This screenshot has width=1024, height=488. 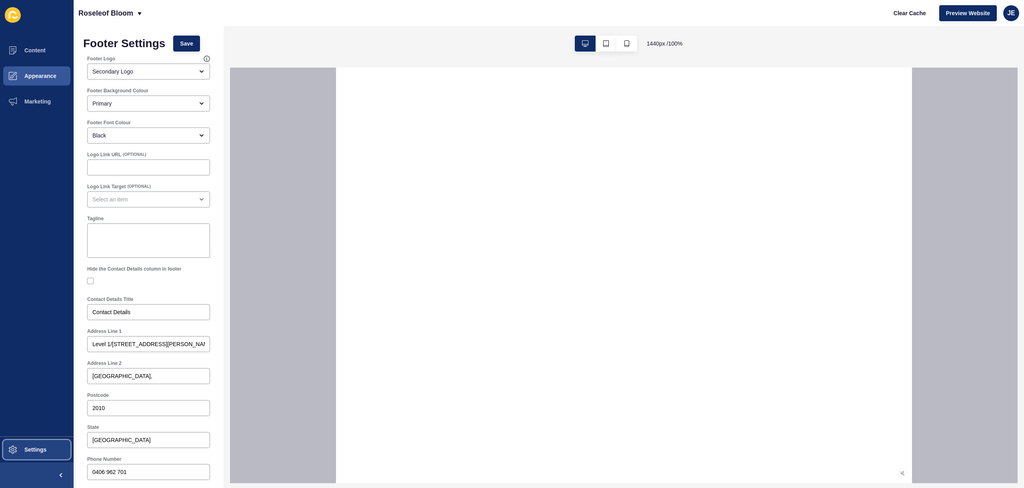 What do you see at coordinates (134, 269) in the screenshot?
I see `label: Hide the Contact Details column in footer` at bounding box center [134, 269].